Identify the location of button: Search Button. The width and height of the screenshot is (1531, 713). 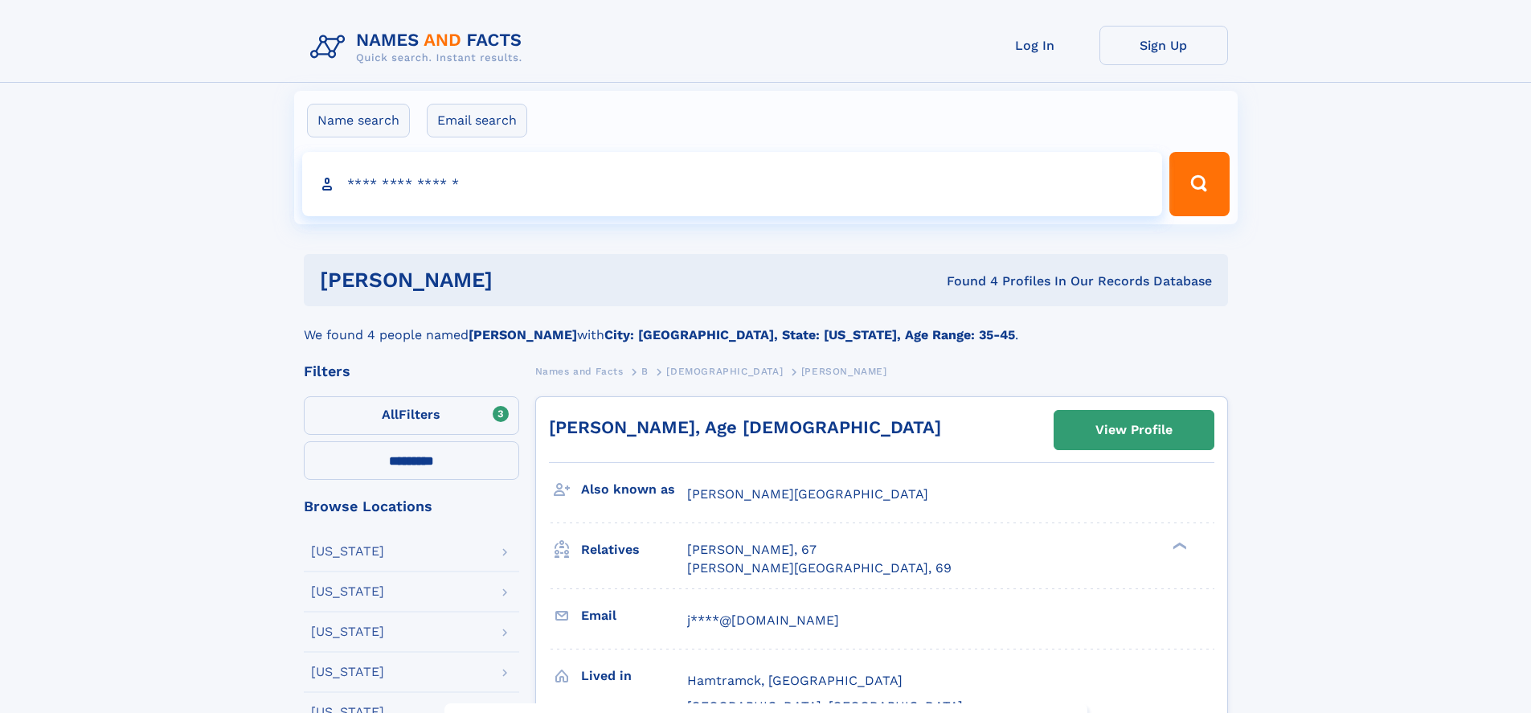
(1199, 184).